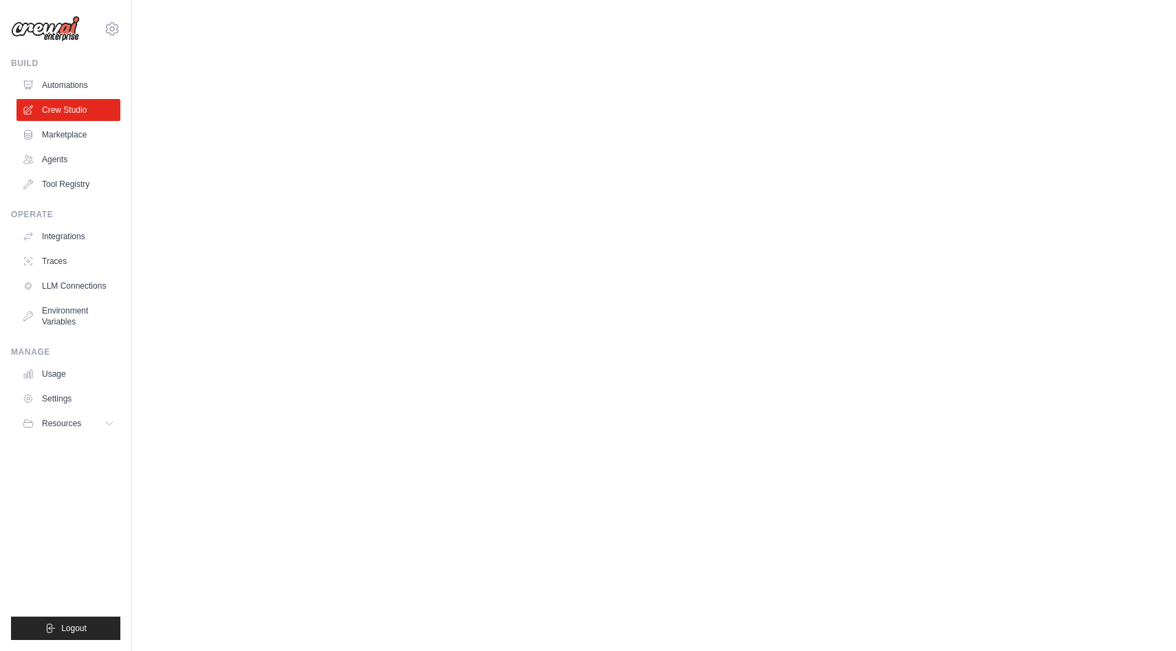 Image resolution: width=1176 pixels, height=651 pixels. I want to click on a: Automations, so click(68, 85).